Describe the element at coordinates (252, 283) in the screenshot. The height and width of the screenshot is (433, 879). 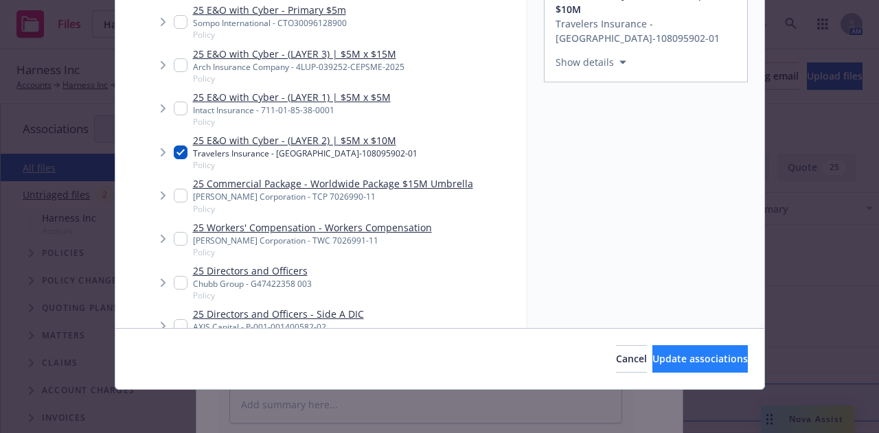
I see `div: Chubb Group - G47422358 003` at that location.